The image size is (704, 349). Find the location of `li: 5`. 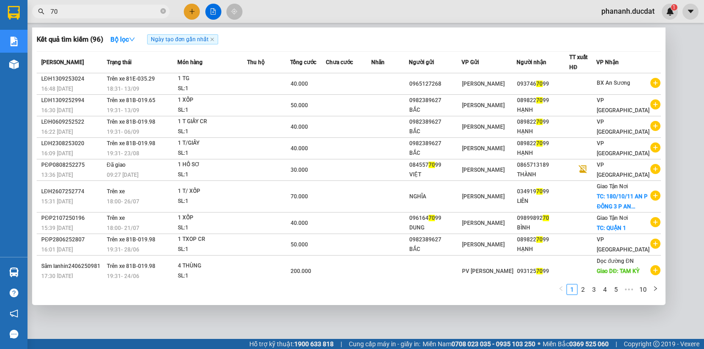

li: 5 is located at coordinates (616, 290).